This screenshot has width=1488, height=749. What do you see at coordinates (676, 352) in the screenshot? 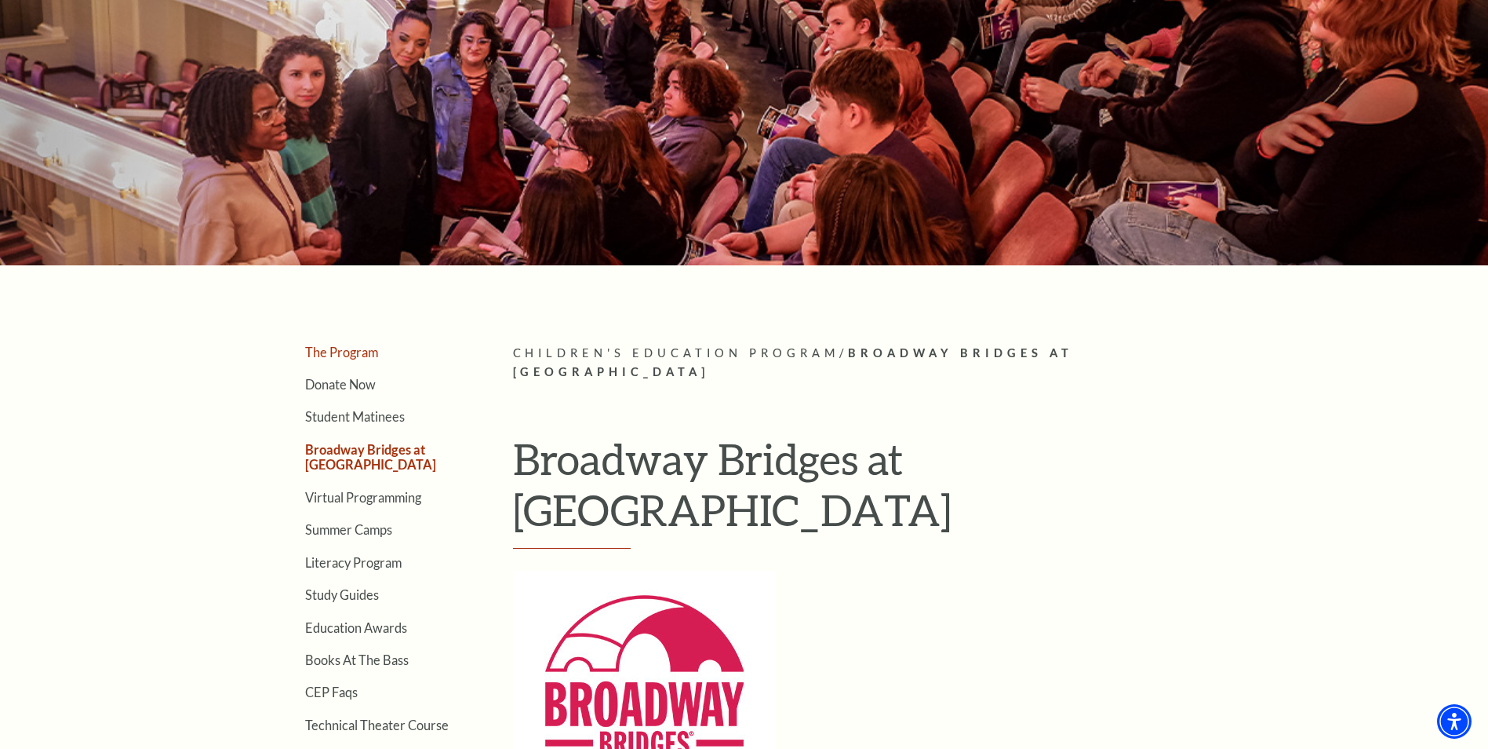
I see `span: Children's Education Program` at bounding box center [676, 352].